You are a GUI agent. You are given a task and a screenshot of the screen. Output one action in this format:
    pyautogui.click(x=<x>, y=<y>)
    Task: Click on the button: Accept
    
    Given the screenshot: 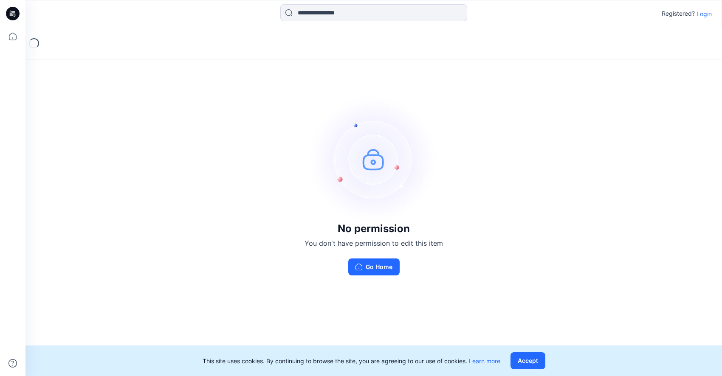 What is the action you would take?
    pyautogui.click(x=528, y=361)
    